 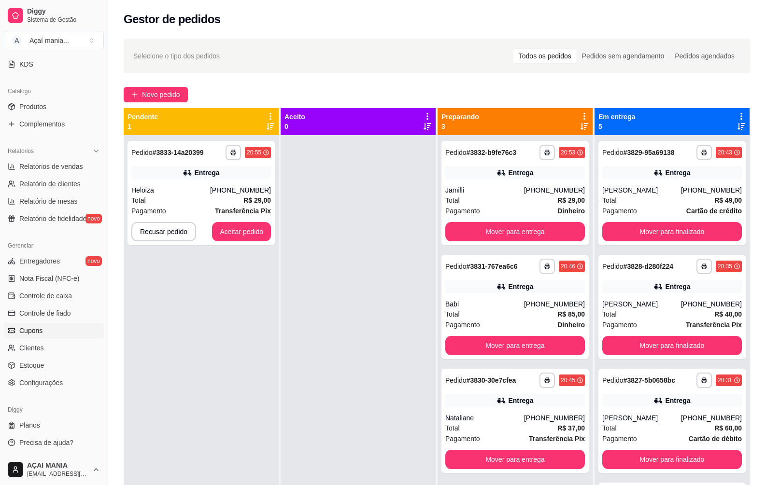 I want to click on p: 5, so click(x=616, y=126).